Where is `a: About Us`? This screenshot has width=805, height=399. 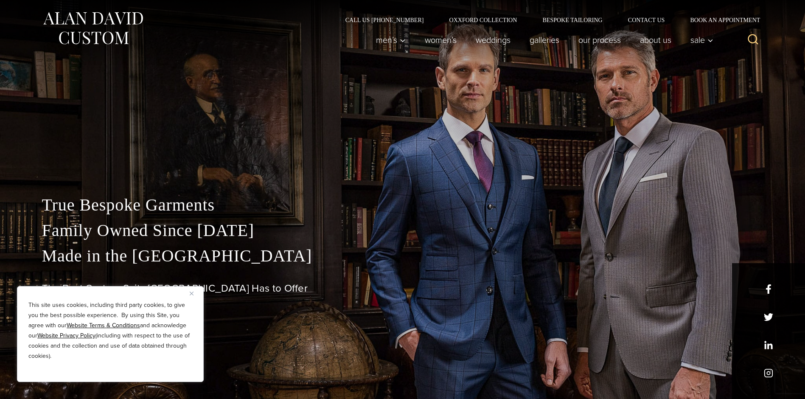
a: About Us is located at coordinates (655, 40).